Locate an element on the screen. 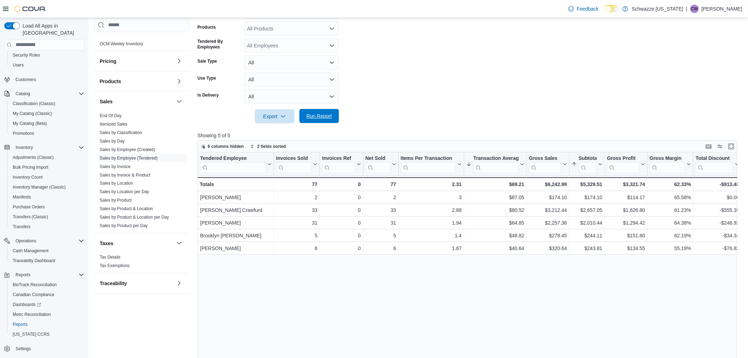 This screenshot has height=358, width=748. div: 2.88 is located at coordinates (431, 210).